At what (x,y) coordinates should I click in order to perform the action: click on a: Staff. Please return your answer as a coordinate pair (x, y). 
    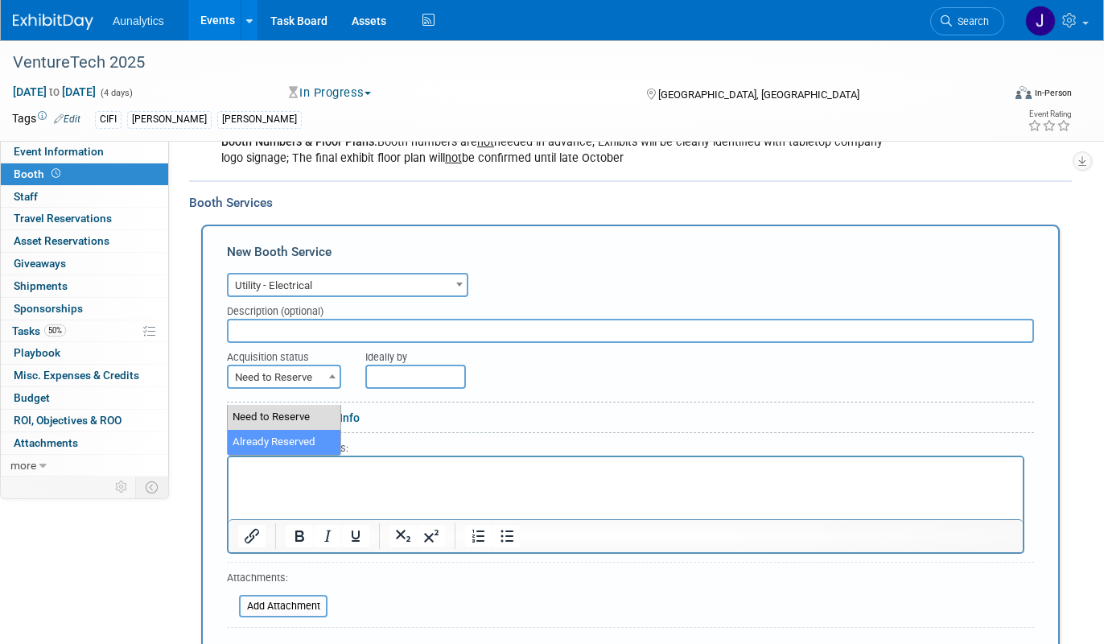
    Looking at the image, I should click on (84, 196).